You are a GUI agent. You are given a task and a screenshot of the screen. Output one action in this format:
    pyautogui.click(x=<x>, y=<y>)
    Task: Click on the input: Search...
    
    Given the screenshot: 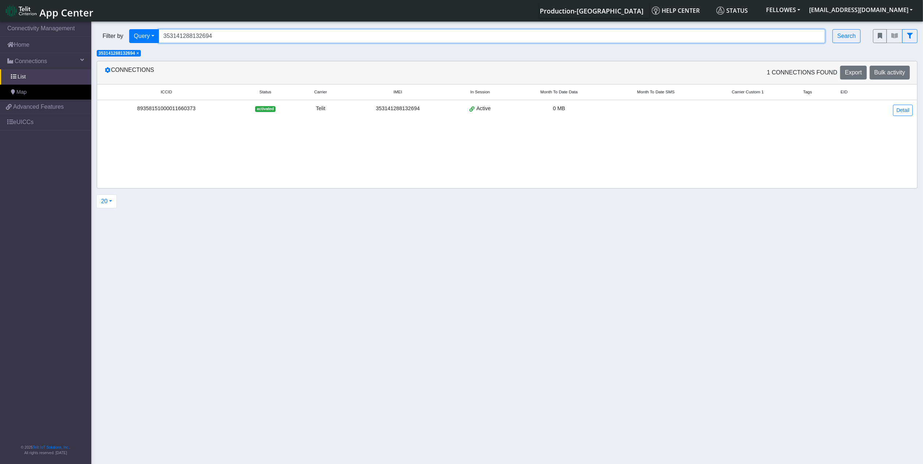 What is the action you would take?
    pyautogui.click(x=492, y=36)
    